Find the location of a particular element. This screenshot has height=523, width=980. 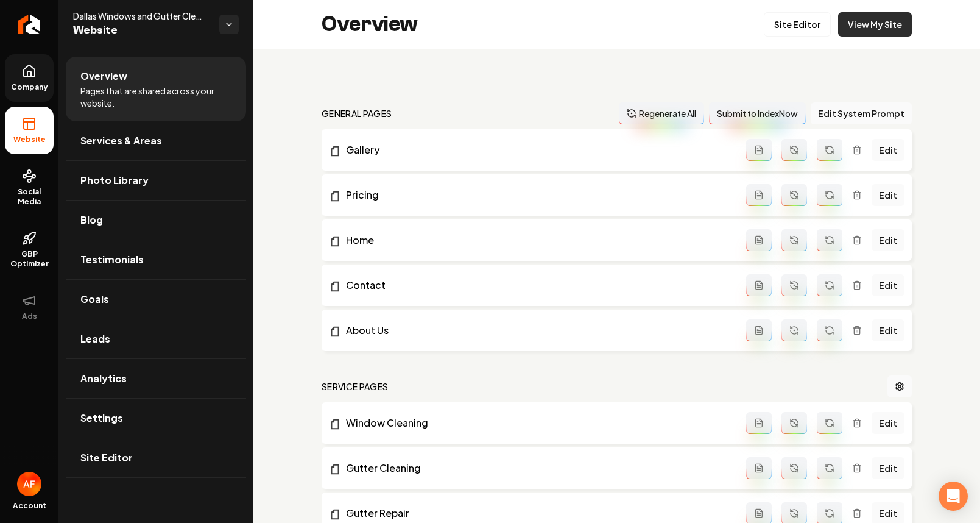

a: Home is located at coordinates (537, 240).